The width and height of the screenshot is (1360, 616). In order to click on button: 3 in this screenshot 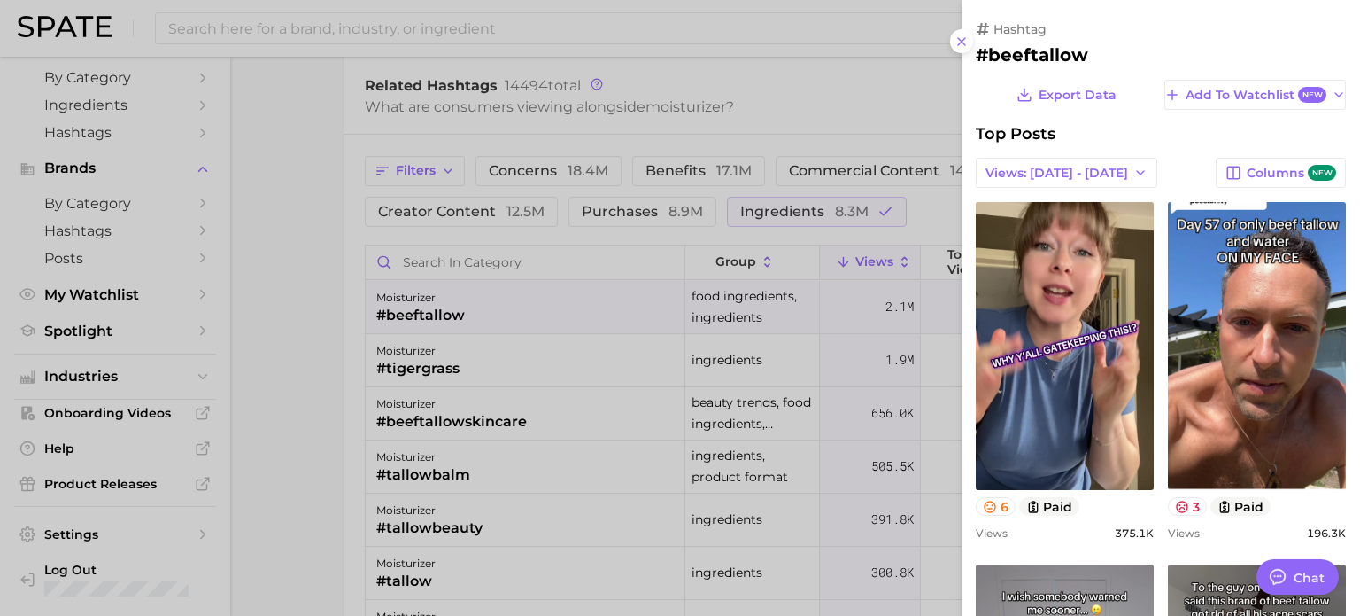, I will do `click(1188, 506)`.